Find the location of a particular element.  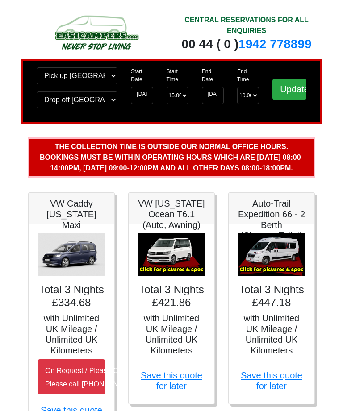

label: Start Time is located at coordinates (177, 75).